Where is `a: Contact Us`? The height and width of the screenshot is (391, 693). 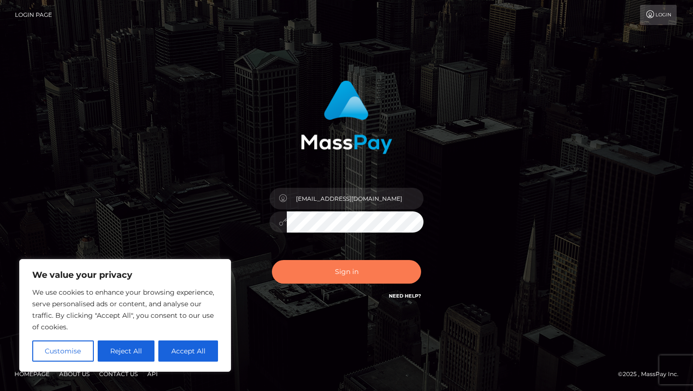 a: Contact Us is located at coordinates (118, 373).